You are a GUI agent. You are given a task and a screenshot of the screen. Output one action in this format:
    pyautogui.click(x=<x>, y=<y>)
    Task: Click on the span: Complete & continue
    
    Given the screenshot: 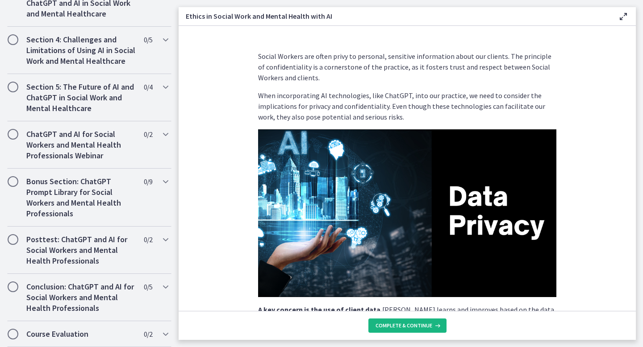 What is the action you would take?
    pyautogui.click(x=404, y=326)
    